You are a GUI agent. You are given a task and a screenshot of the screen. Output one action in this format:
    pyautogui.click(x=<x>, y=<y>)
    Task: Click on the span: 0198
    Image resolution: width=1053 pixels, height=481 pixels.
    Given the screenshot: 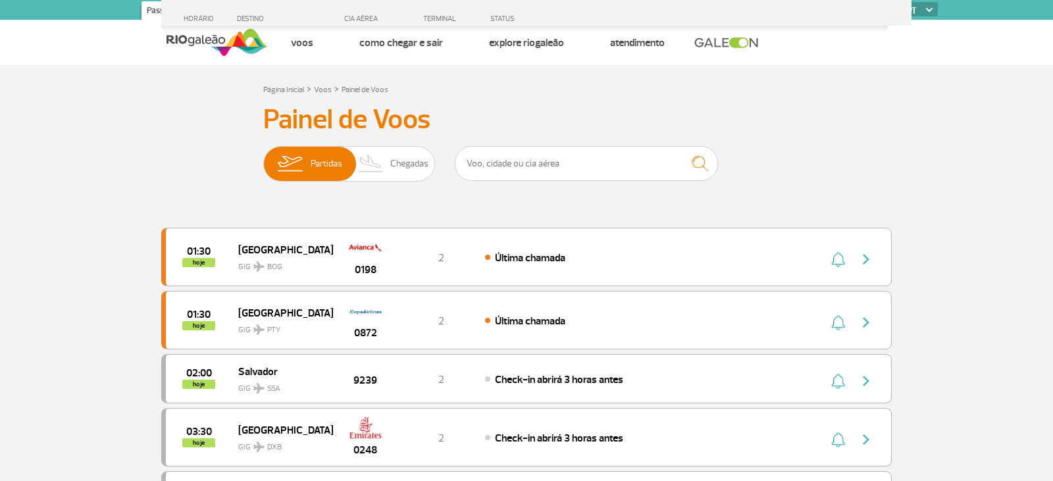 What is the action you would take?
    pyautogui.click(x=365, y=270)
    